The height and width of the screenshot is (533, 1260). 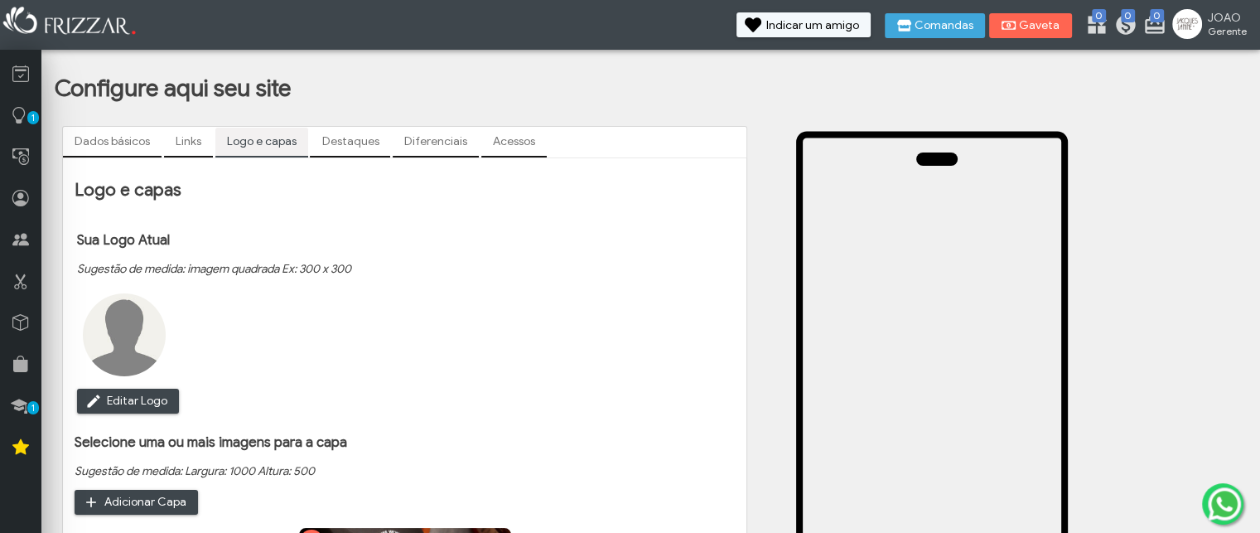 I want to click on a: JOAO Gerente, so click(x=1212, y=26).